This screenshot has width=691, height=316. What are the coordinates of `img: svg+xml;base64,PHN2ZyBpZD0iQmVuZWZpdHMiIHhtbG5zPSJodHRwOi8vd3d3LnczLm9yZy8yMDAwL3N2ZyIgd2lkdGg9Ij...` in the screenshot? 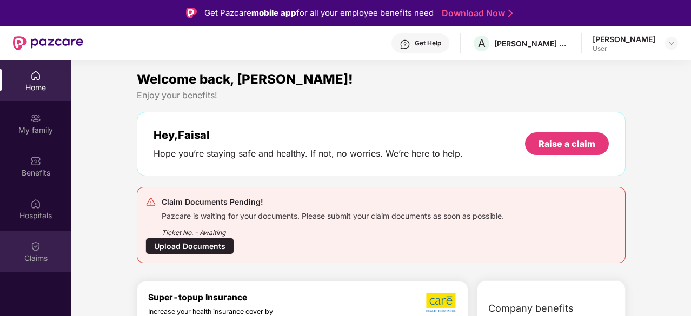 It's located at (36, 161).